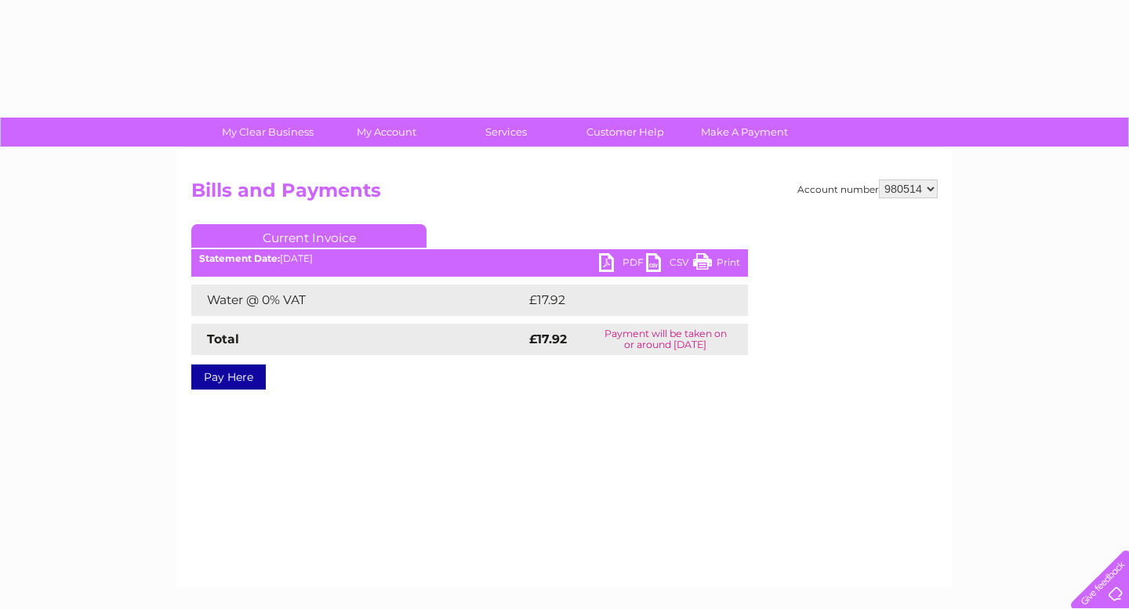 The height and width of the screenshot is (609, 1129). What do you see at coordinates (239, 258) in the screenshot?
I see `b: Statement Date:` at bounding box center [239, 258].